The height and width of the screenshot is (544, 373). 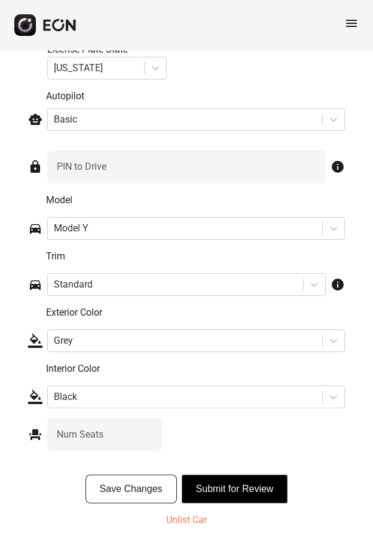 What do you see at coordinates (195, 313) in the screenshot?
I see `p: Exterior Color` at bounding box center [195, 313].